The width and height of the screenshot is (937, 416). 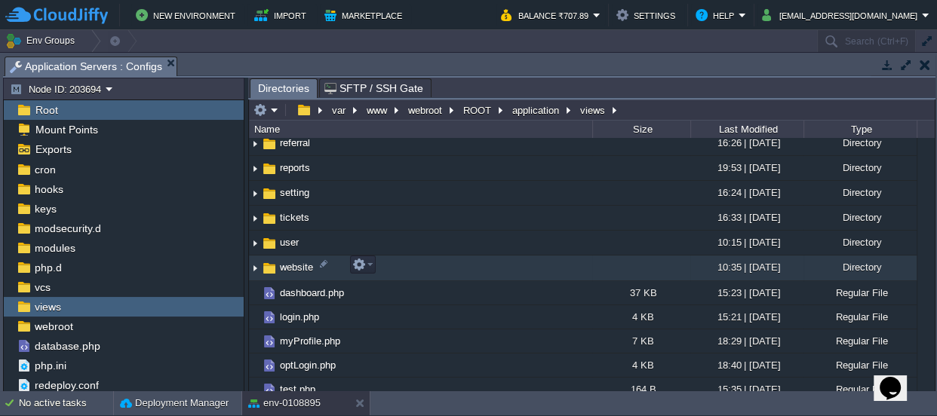 I want to click on a: modsecurity.d, so click(x=67, y=229).